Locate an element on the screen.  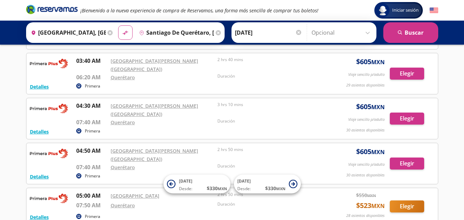
p: 3 hrs 10 mins is located at coordinates (269, 105).